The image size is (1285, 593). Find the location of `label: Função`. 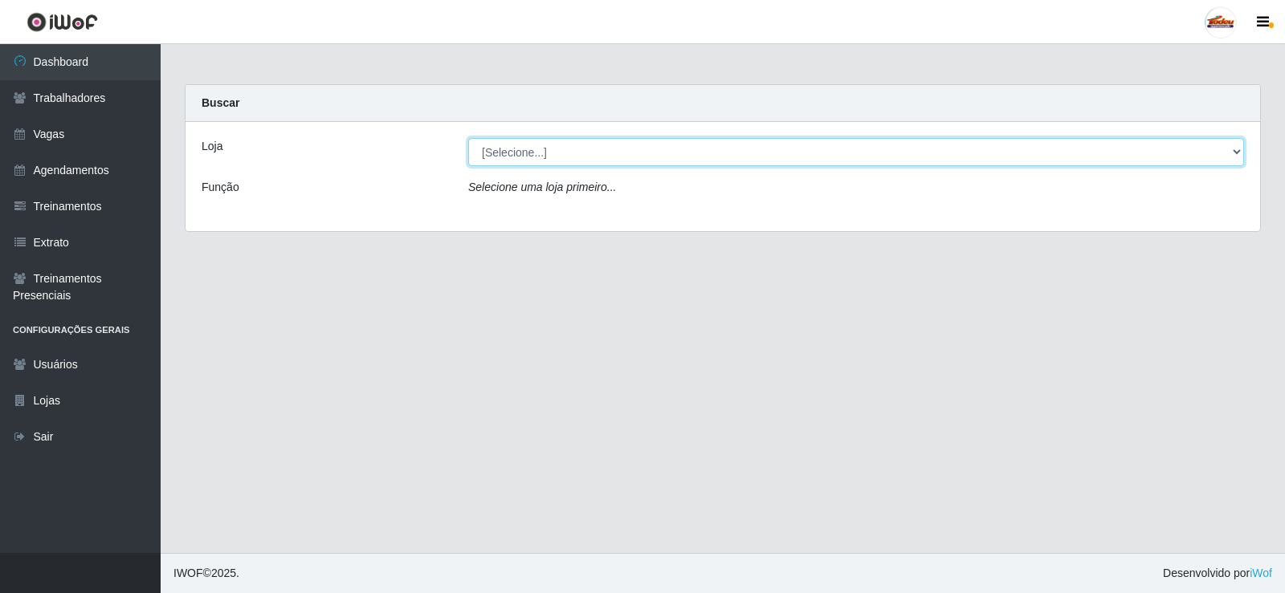

label: Função is located at coordinates (220, 187).